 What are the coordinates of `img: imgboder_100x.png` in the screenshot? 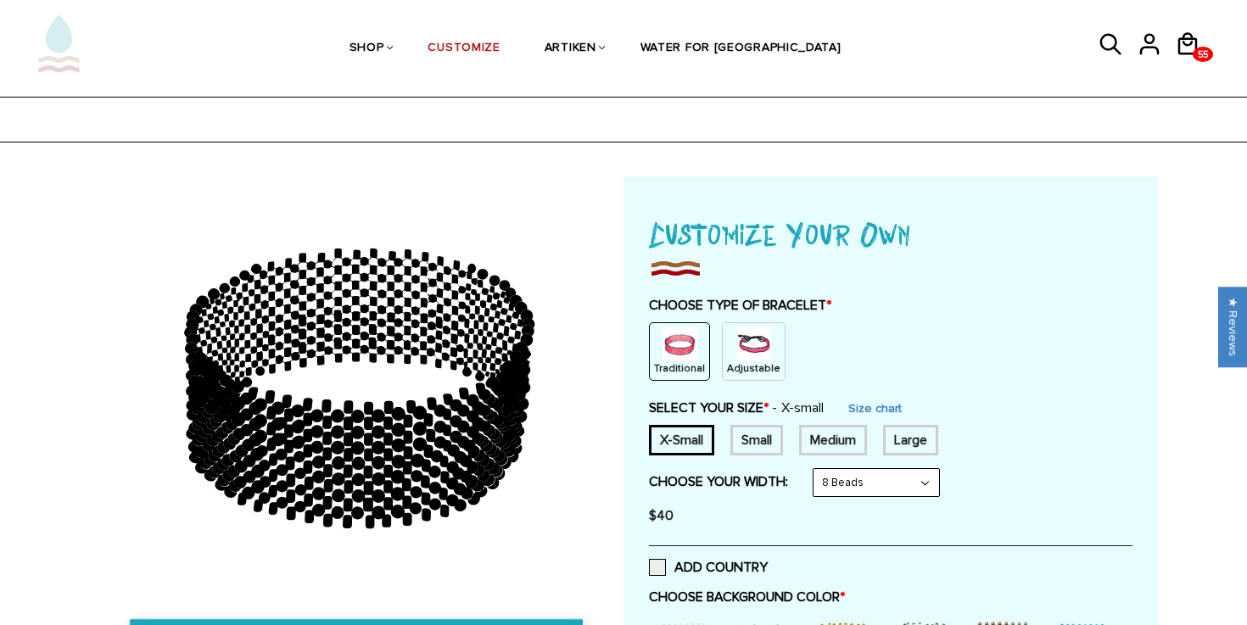 It's located at (675, 268).